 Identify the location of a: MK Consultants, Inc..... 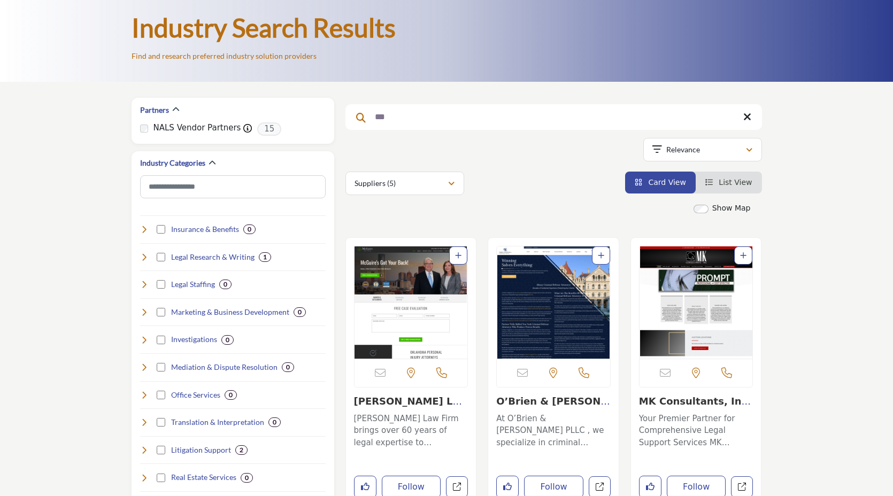
(695, 407).